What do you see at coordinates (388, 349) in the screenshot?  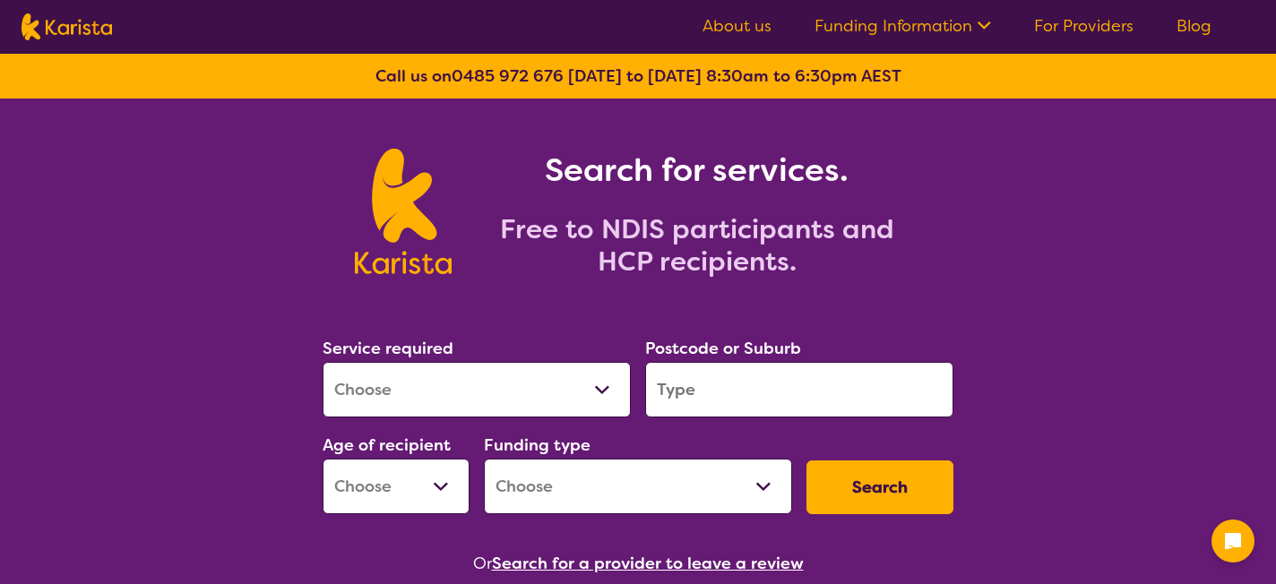 I see `label: Service required` at bounding box center [388, 349].